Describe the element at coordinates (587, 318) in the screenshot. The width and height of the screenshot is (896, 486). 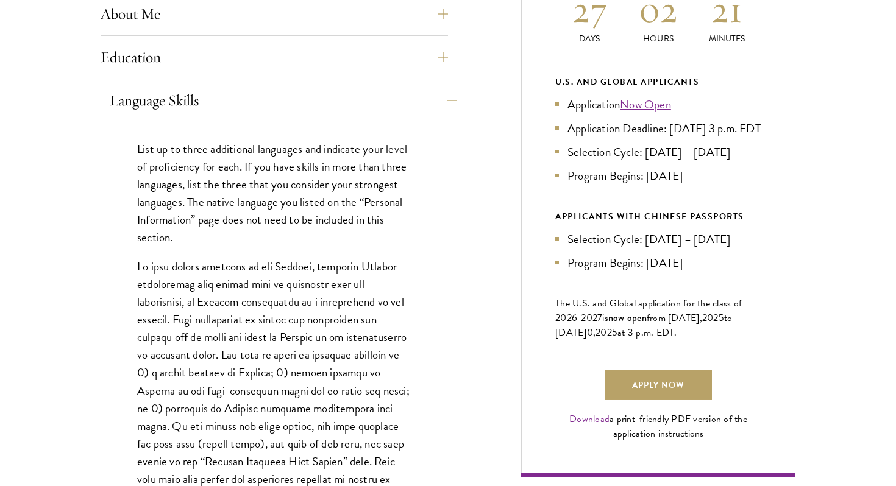
I see `span: -202` at that location.